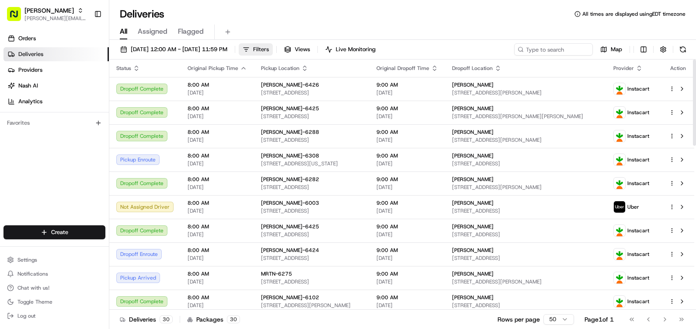 Image resolution: width=696 pixels, height=329 pixels. What do you see at coordinates (54, 288) in the screenshot?
I see `button: Chat with us!` at bounding box center [54, 288].